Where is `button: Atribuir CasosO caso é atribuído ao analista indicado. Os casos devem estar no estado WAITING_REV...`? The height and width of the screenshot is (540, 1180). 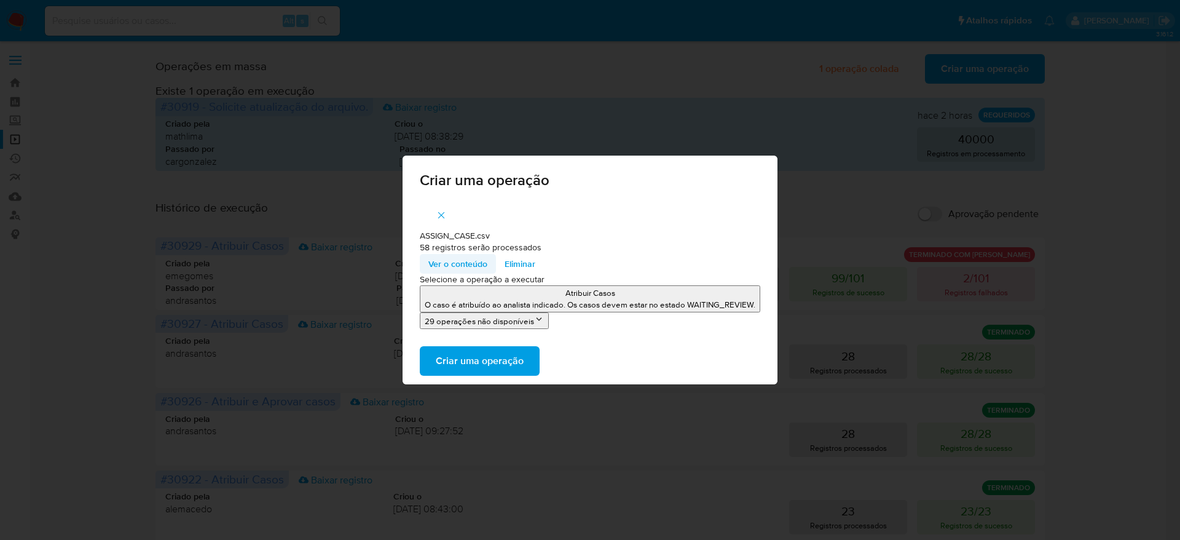 button: Atribuir CasosO caso é atribuído ao analista indicado. Os casos devem estar no estado WAITING_REV... is located at coordinates (590, 299).